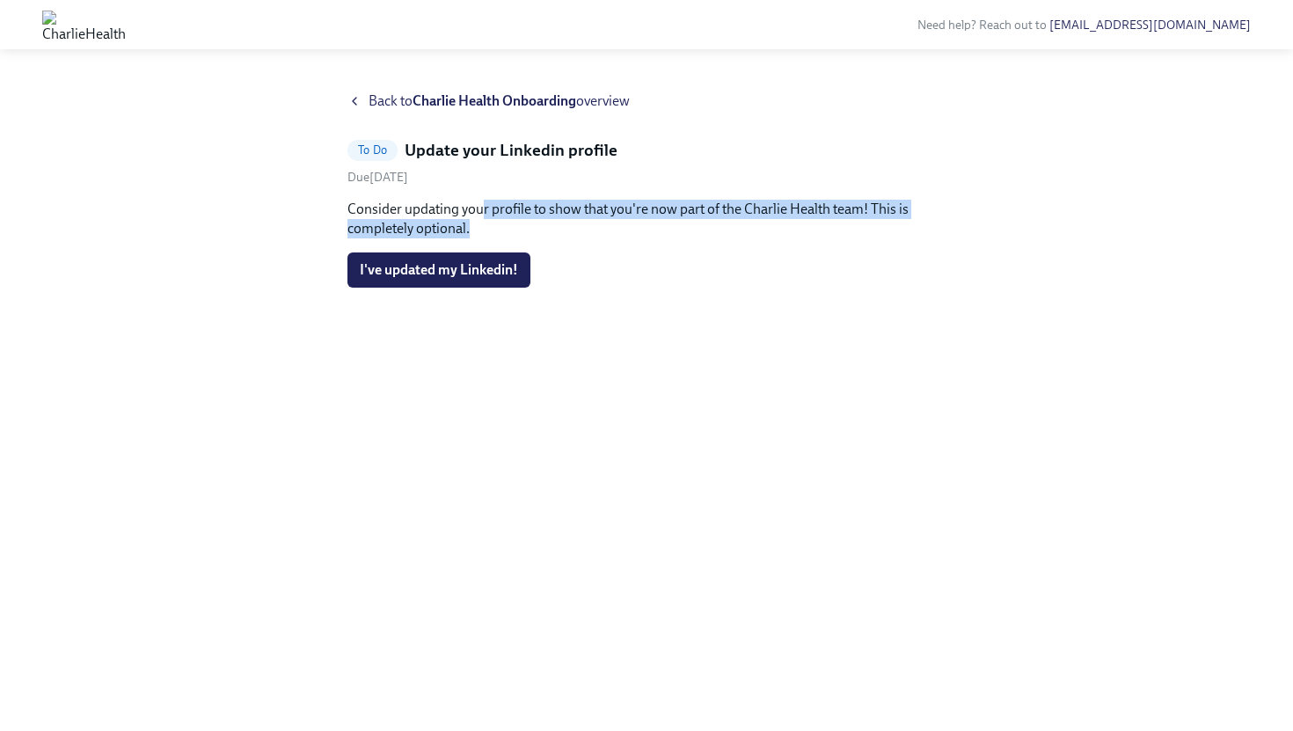 The height and width of the screenshot is (731, 1293). I want to click on span: To Do, so click(372, 149).